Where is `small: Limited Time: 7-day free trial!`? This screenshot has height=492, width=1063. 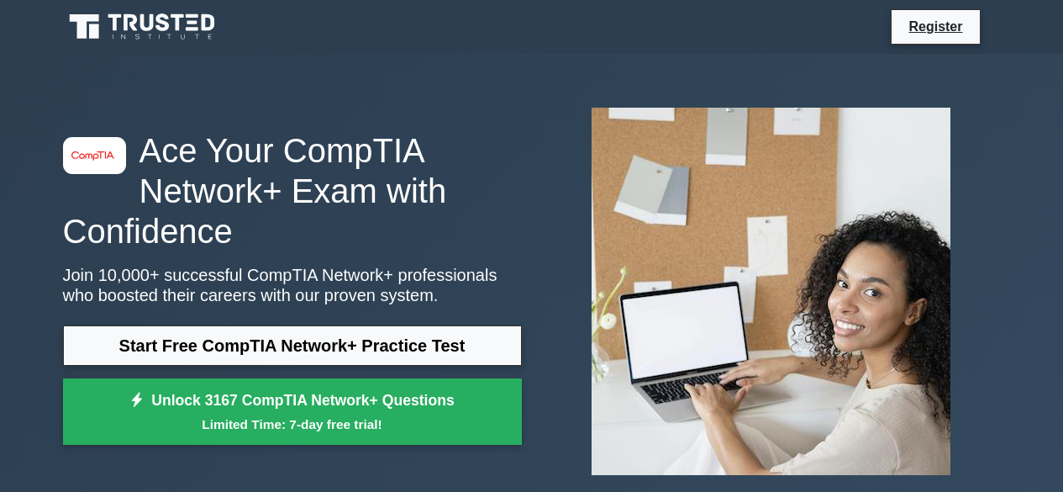
small: Limited Time: 7-day free trial! is located at coordinates (292, 423).